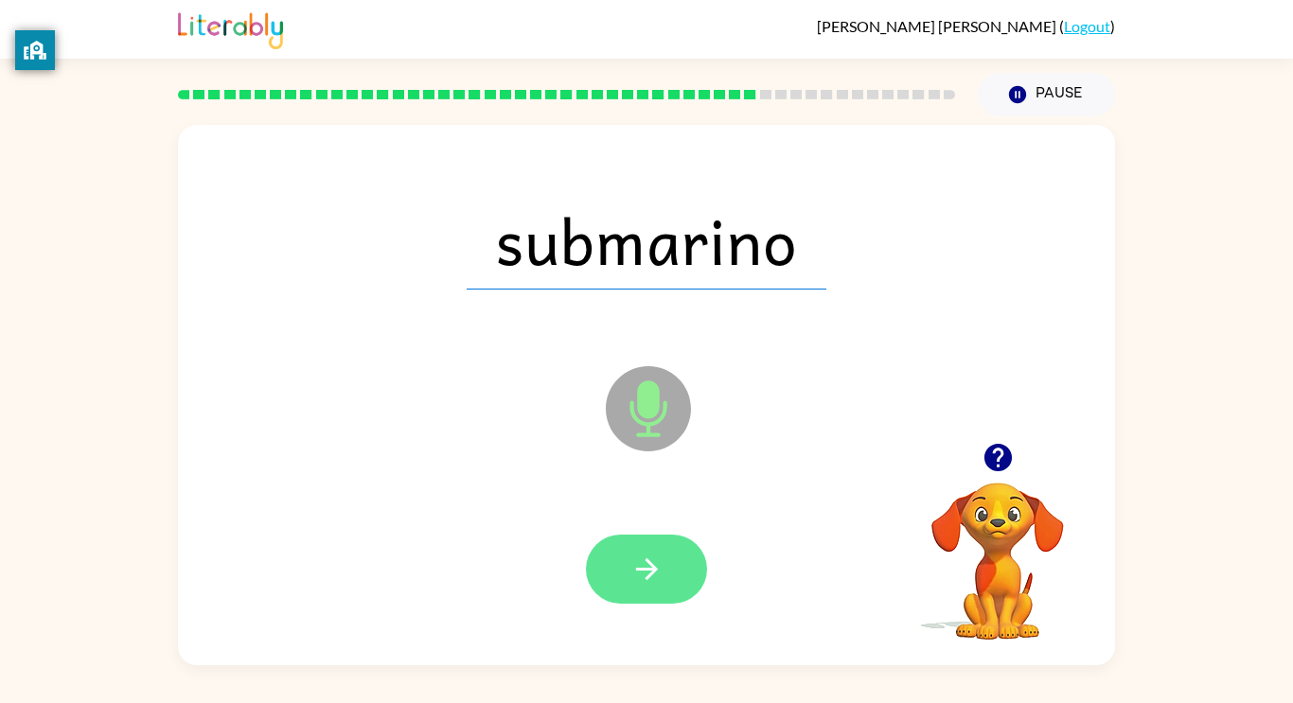  What do you see at coordinates (1046, 95) in the screenshot?
I see `button: Pause` at bounding box center [1046, 95].